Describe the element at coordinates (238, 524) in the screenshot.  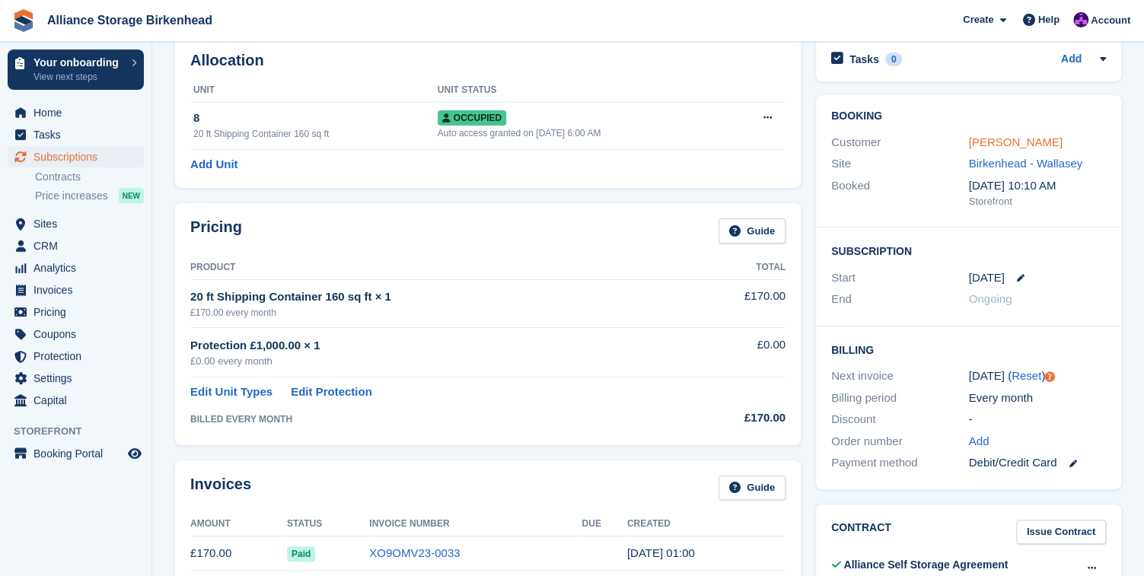
I see `th: Amount` at that location.